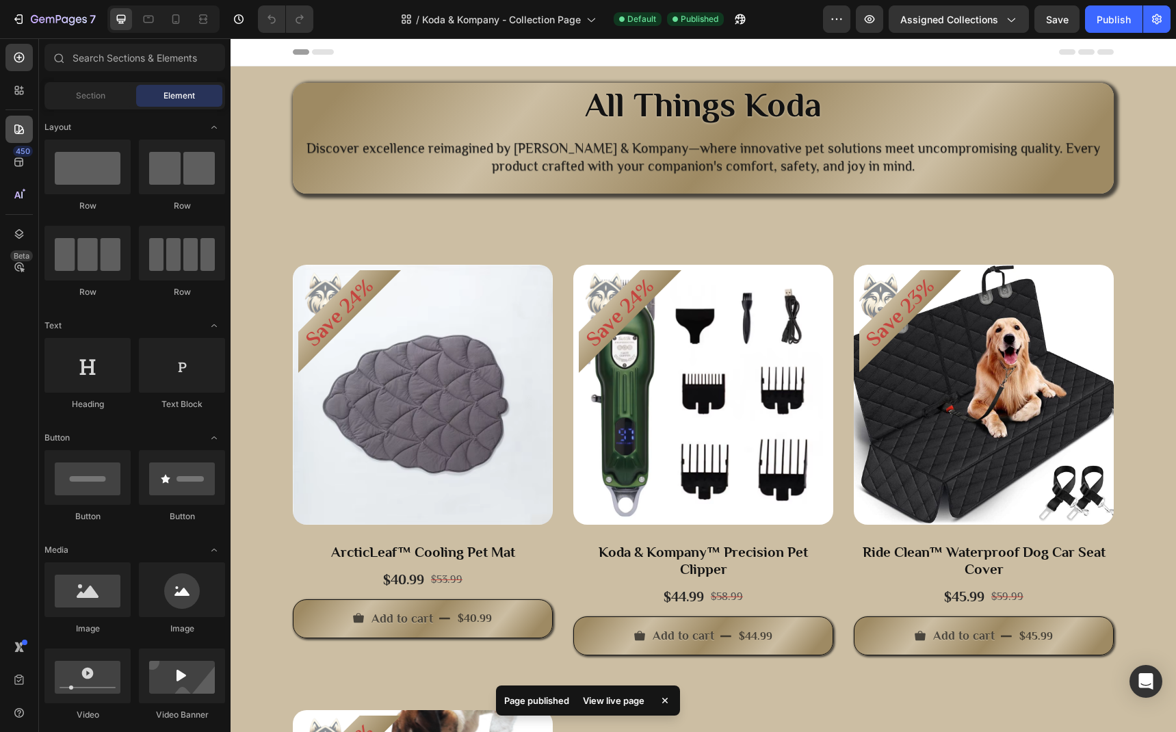  Describe the element at coordinates (473, 66) in the screenshot. I see `h2: All Things Koda` at that location.